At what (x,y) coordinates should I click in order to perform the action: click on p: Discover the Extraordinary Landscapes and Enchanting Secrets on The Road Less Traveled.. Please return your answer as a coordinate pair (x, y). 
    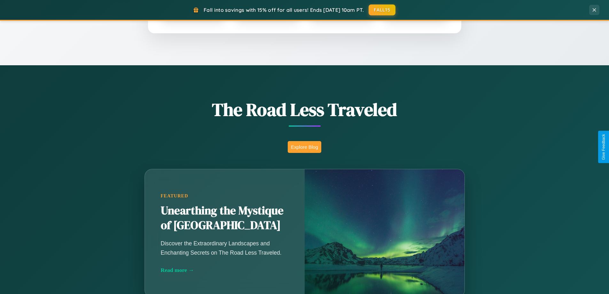
    Looking at the image, I should click on (225, 248).